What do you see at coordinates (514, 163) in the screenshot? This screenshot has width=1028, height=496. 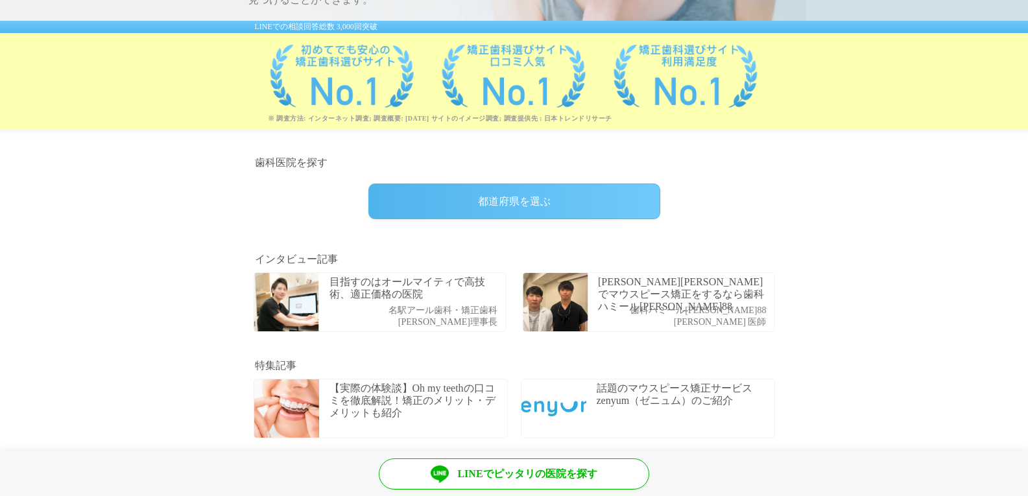 I see `h2: 歯科医院を探す` at bounding box center [514, 163].